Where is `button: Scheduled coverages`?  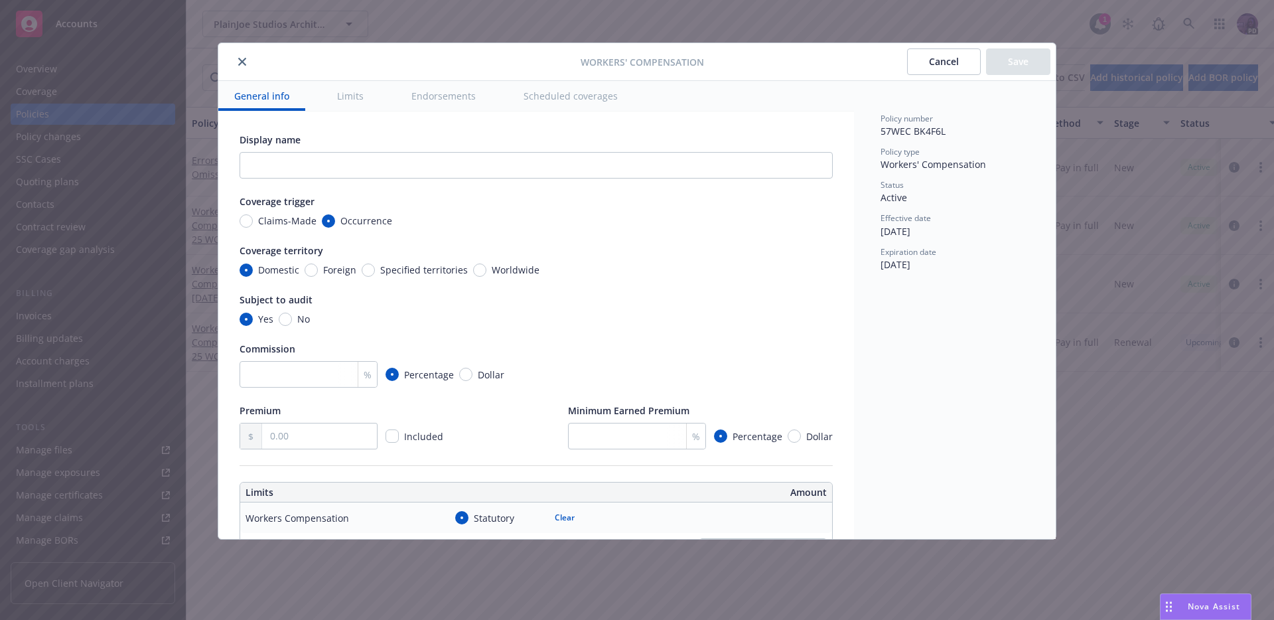 button: Scheduled coverages is located at coordinates (571, 96).